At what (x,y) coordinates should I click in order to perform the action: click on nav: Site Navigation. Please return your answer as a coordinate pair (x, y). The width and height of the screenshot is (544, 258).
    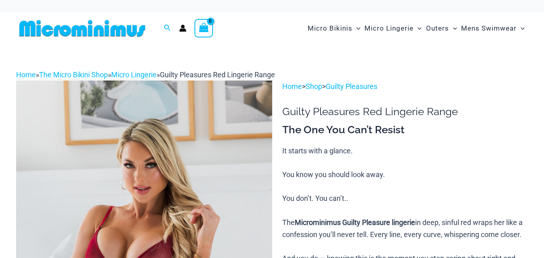
    Looking at the image, I should click on (416, 28).